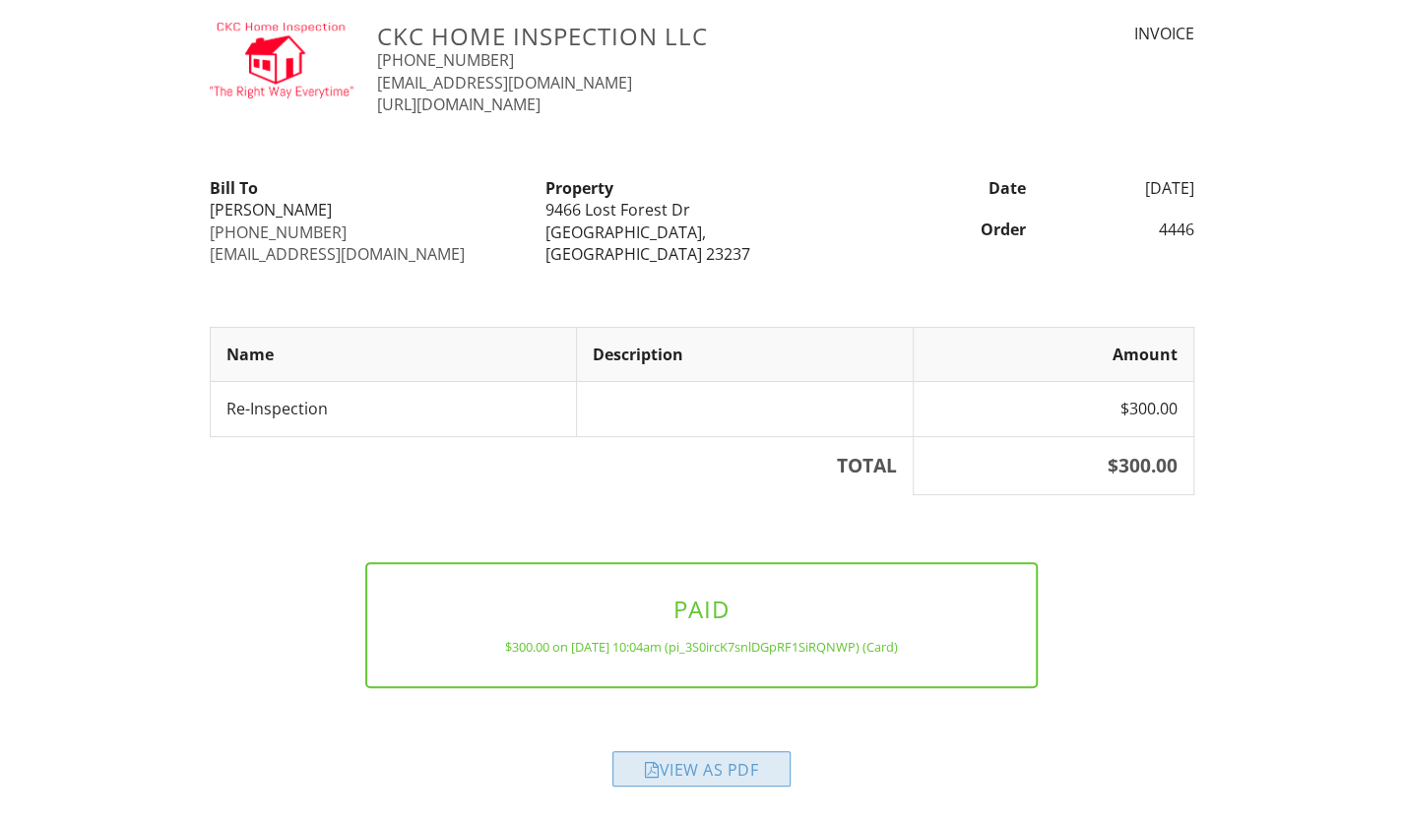  I want to click on td: $300.00, so click(1052, 408).